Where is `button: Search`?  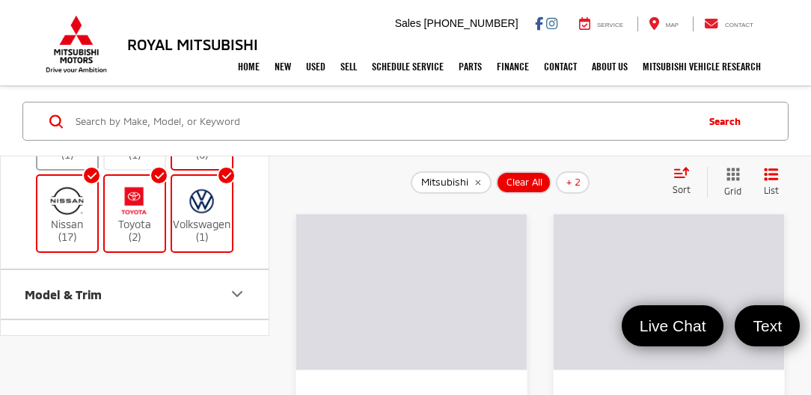 button: Search is located at coordinates (728, 121).